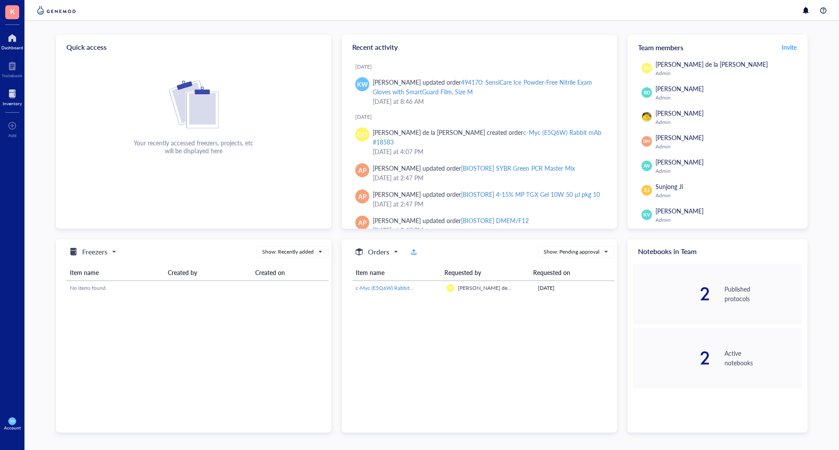 The image size is (839, 450). Describe the element at coordinates (646, 215) in the screenshot. I see `span: KV` at that location.